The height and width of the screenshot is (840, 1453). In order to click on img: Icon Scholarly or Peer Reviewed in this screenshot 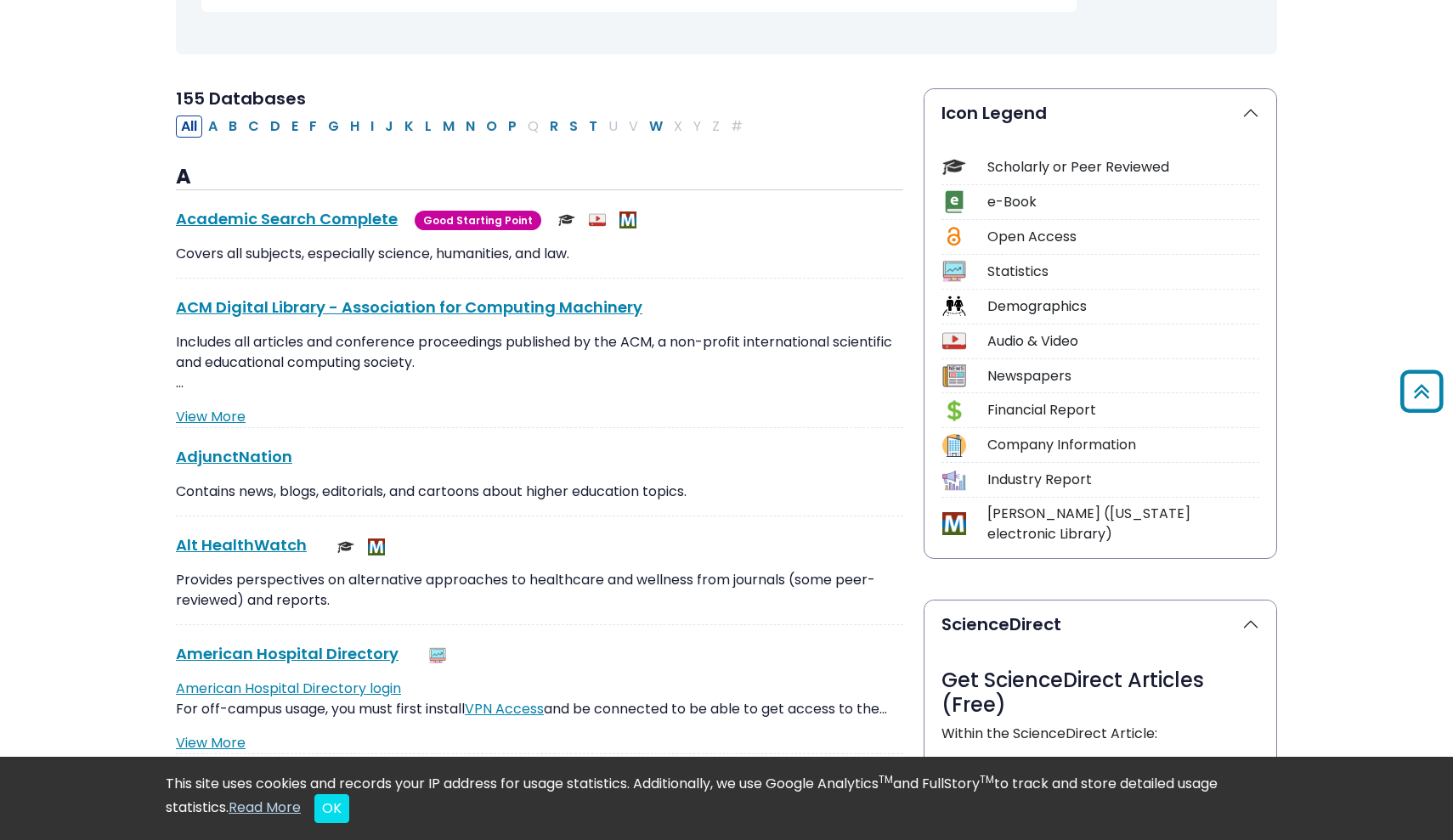, I will do `click(954, 167)`.